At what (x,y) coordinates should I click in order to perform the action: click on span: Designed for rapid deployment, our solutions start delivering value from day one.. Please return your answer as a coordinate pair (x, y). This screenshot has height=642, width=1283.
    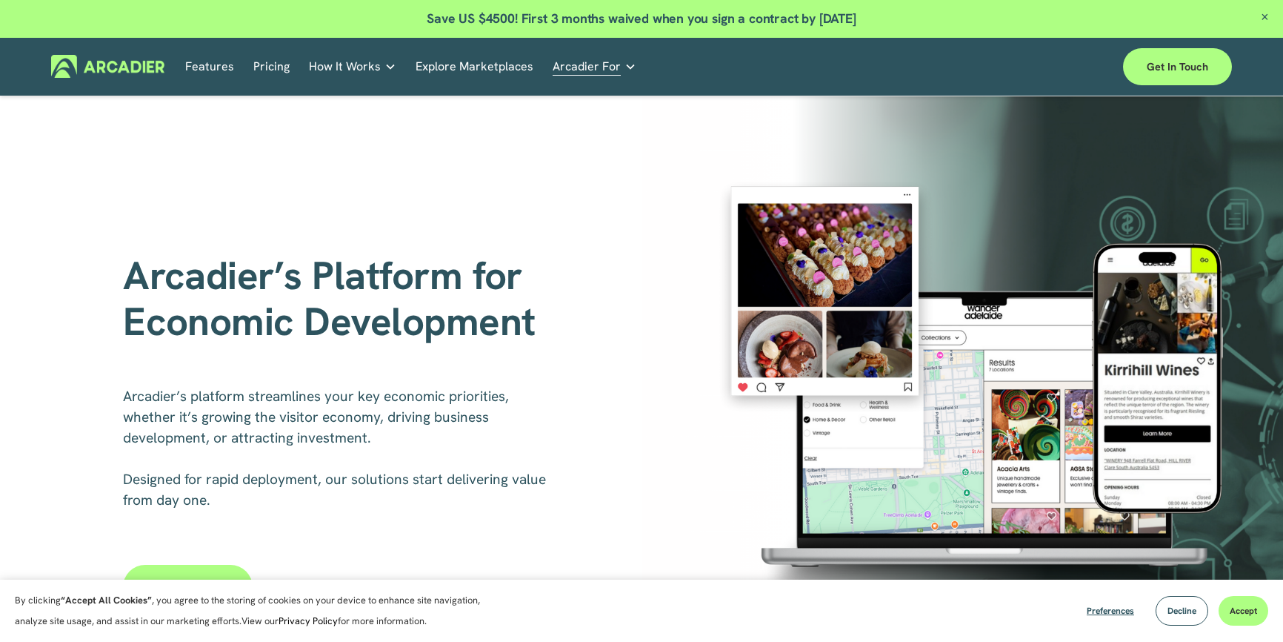
    Looking at the image, I should click on (336, 489).